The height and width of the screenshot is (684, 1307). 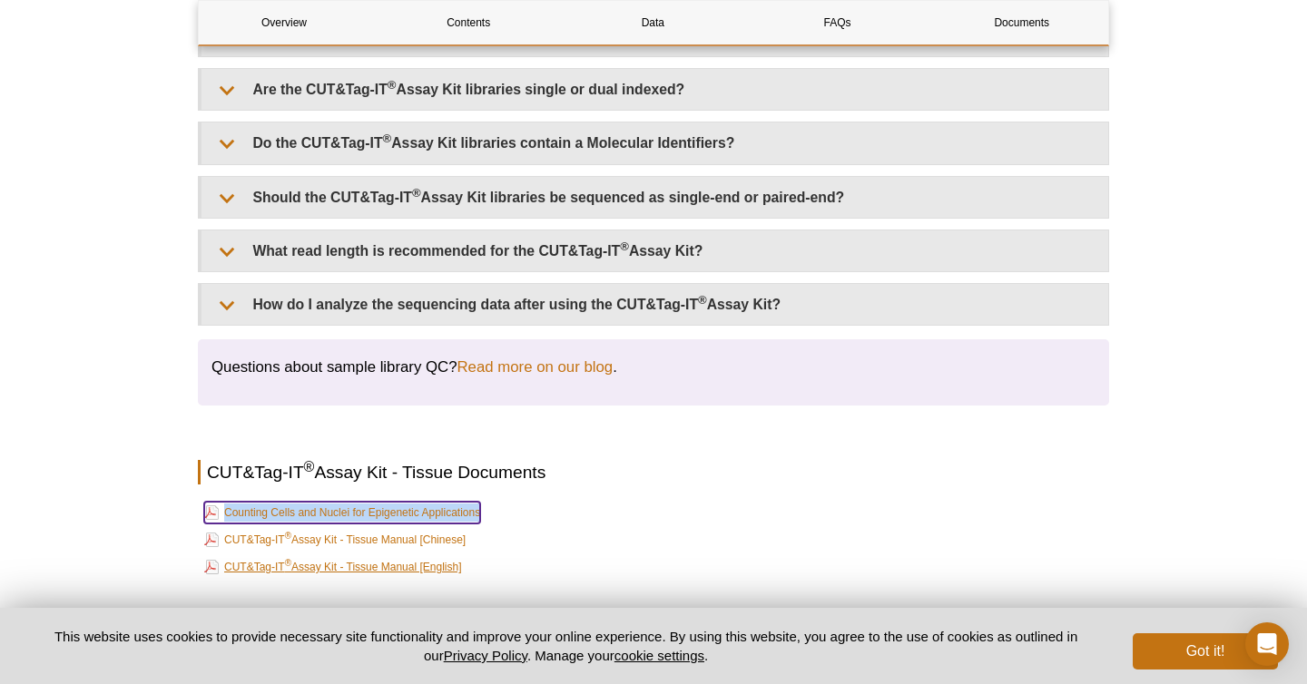 What do you see at coordinates (654, 197) in the screenshot?
I see `summary: Should the CUT&Tag-IT®Assay Kit libraries be sequenced as single-end or paired-end?` at bounding box center [654, 197].